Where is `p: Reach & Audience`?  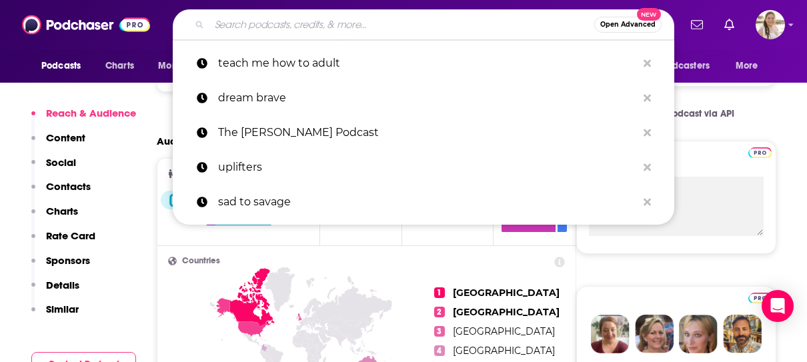
p: Reach & Audience is located at coordinates (91, 113).